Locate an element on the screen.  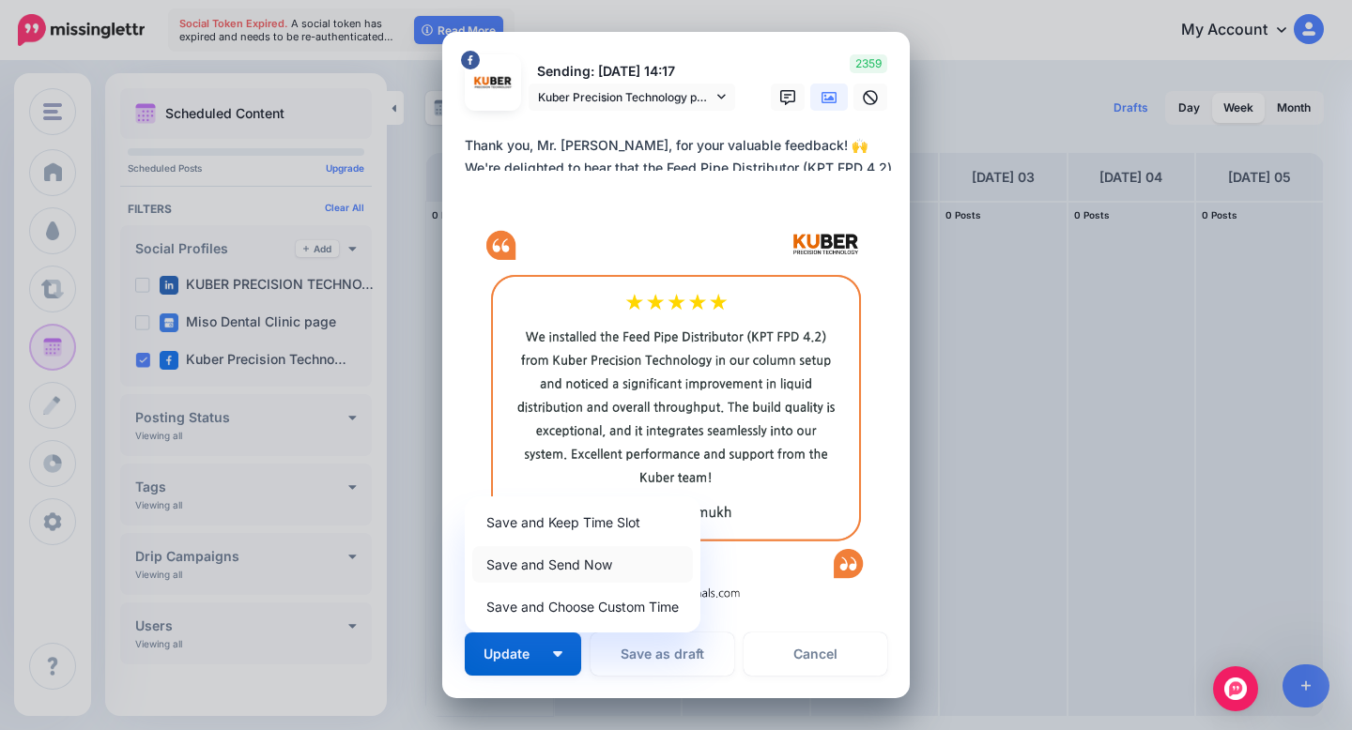
img: website_grey.svg is located at coordinates (38, 56).